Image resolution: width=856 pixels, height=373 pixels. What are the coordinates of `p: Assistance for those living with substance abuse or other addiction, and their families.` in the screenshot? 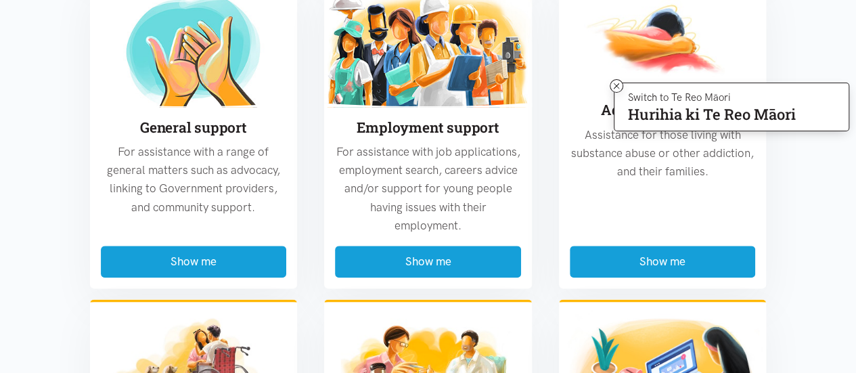 It's located at (662, 154).